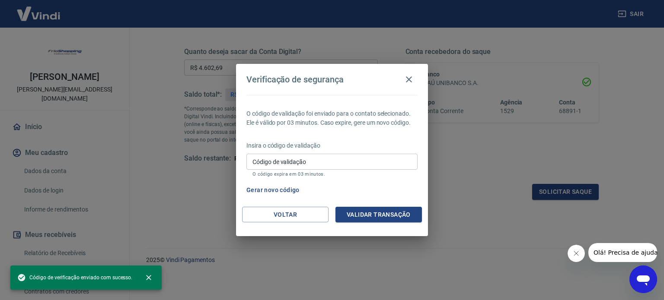 The image size is (664, 300). What do you see at coordinates (75, 278) in the screenshot?
I see `span: Código de verificação enviado com sucesso.` at bounding box center [75, 278].